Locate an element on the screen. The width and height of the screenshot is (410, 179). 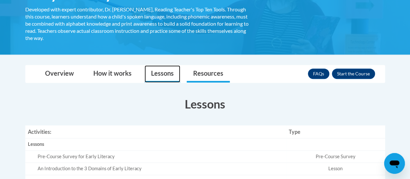
a: Resources is located at coordinates (208, 74).